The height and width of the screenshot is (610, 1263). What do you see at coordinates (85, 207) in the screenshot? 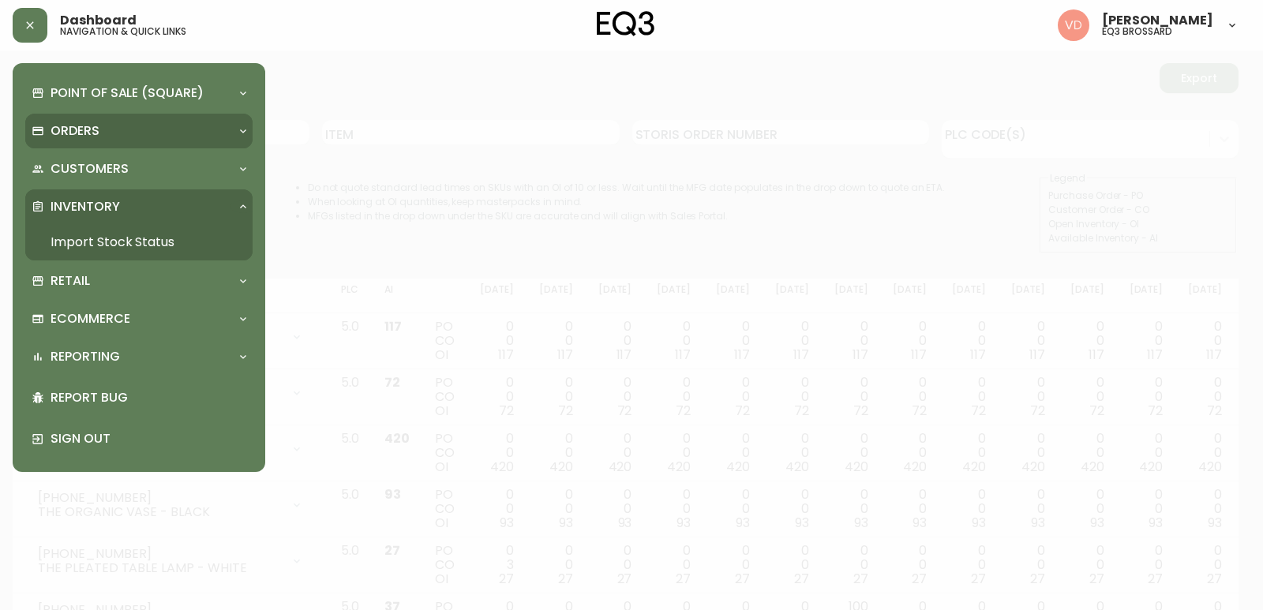
I see `p: Inventory` at bounding box center [85, 207].